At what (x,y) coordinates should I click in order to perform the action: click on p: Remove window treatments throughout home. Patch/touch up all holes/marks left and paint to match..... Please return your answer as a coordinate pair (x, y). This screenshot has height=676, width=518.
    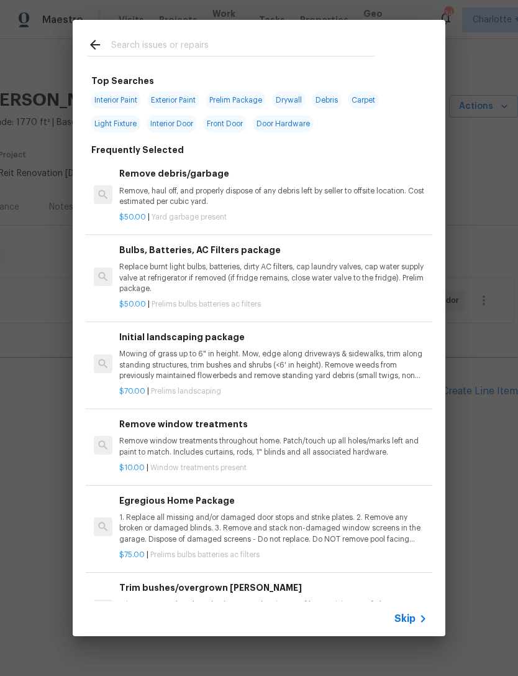
    Looking at the image, I should click on (274, 446).